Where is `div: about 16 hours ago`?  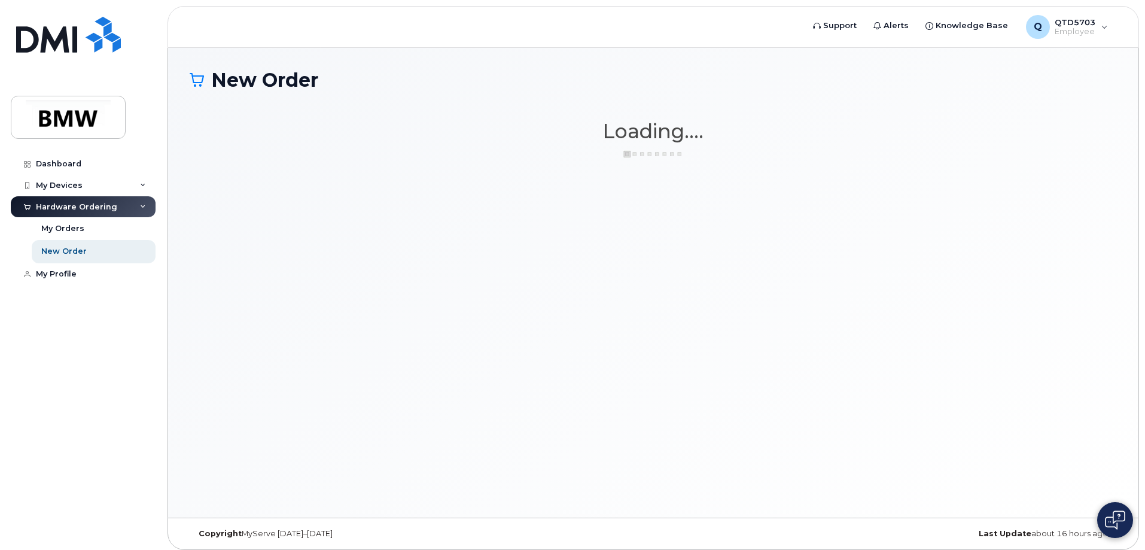 div: about 16 hours ago is located at coordinates (962, 534).